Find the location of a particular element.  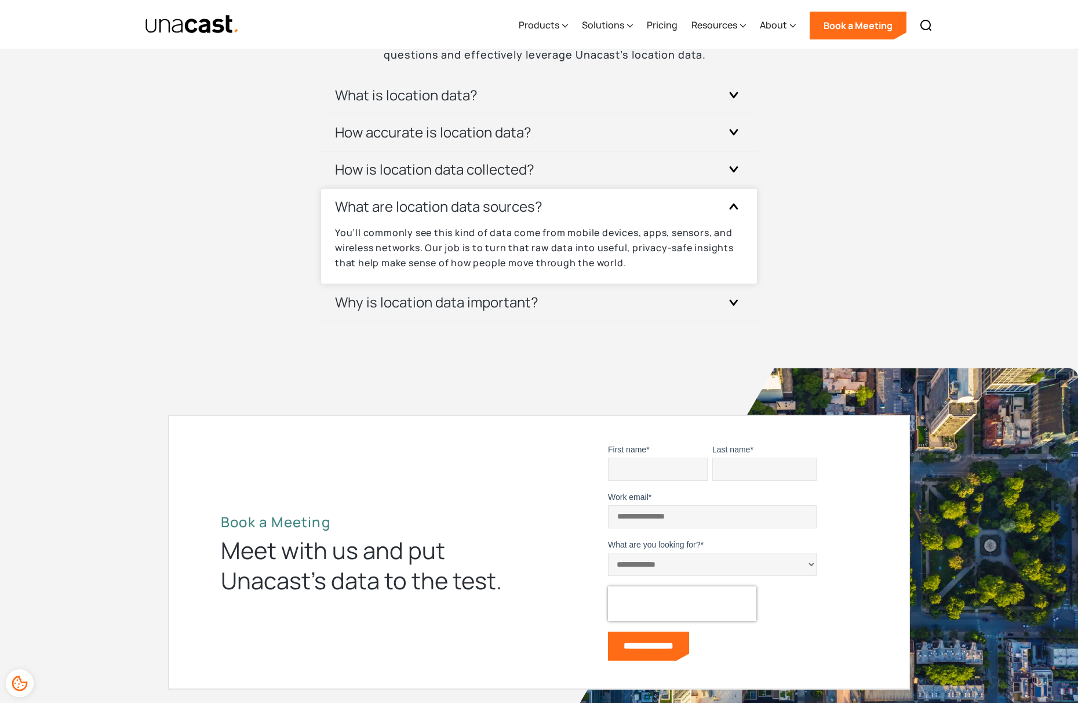

a: home is located at coordinates (192, 24).